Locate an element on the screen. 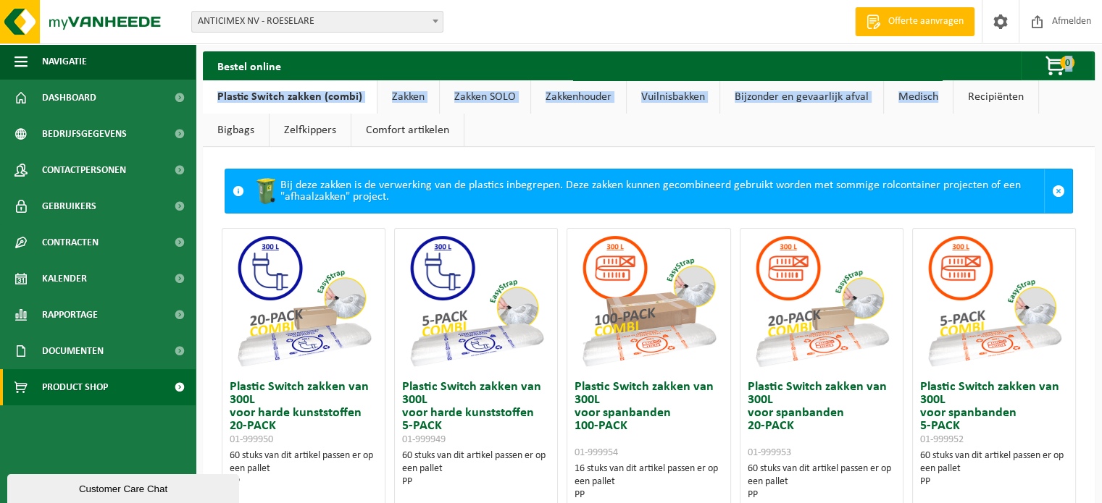  a: Medisch is located at coordinates (918, 97).